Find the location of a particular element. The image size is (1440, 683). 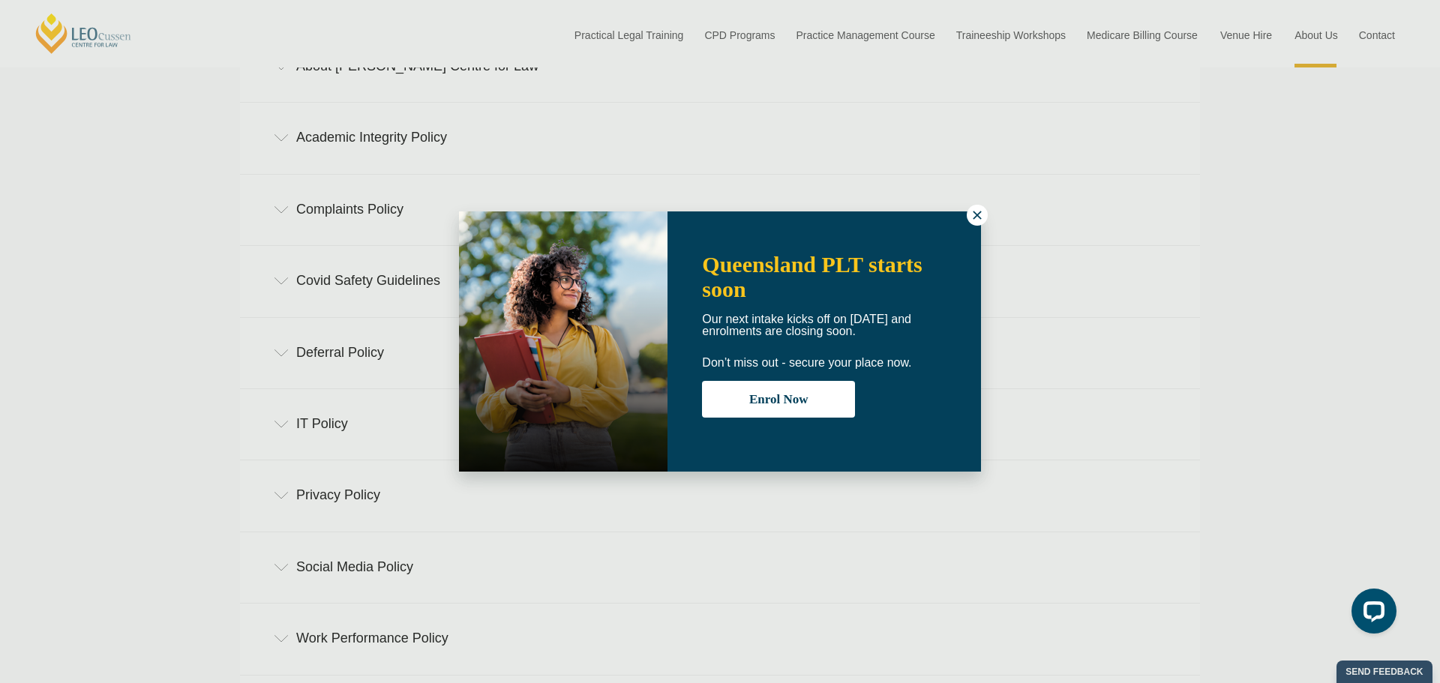

img: Woman in yellow blouse holding folders looking to the right and smiling is located at coordinates (563, 341).